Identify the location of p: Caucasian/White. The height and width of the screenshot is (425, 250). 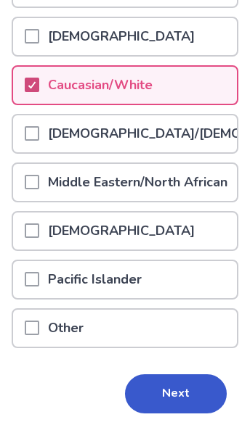
(100, 85).